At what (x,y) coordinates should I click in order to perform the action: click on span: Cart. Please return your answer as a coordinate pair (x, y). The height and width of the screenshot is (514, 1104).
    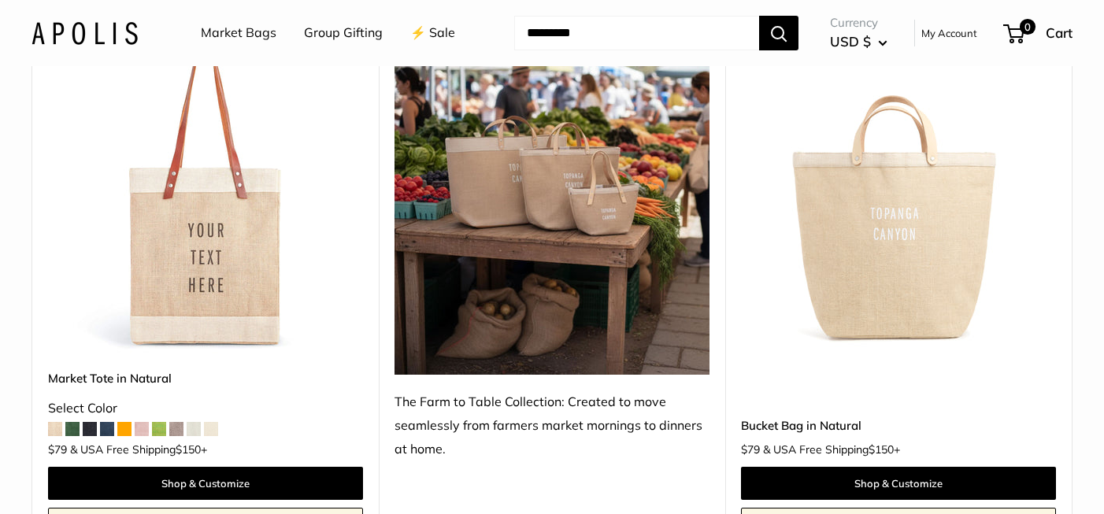
    Looking at the image, I should click on (1059, 32).